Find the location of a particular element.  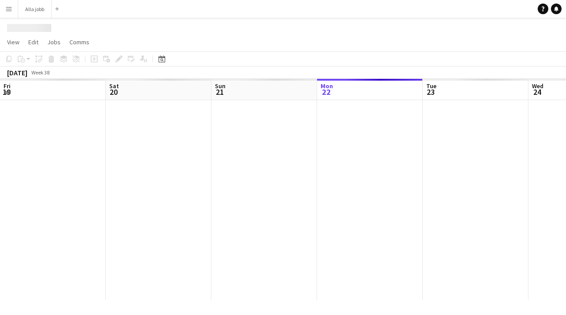

span: Week 38 is located at coordinates (40, 72).